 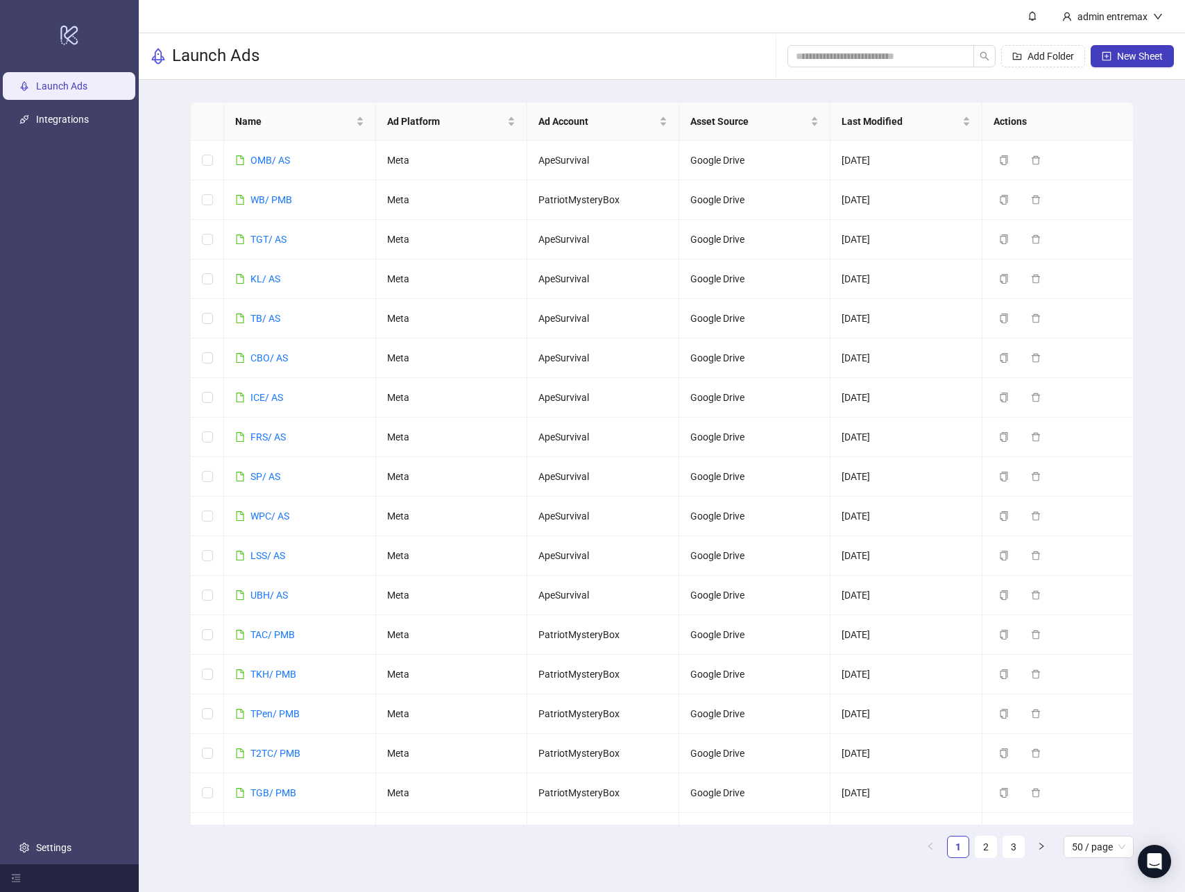 What do you see at coordinates (265, 279) in the screenshot?
I see `a: KL/ AS` at bounding box center [265, 279].